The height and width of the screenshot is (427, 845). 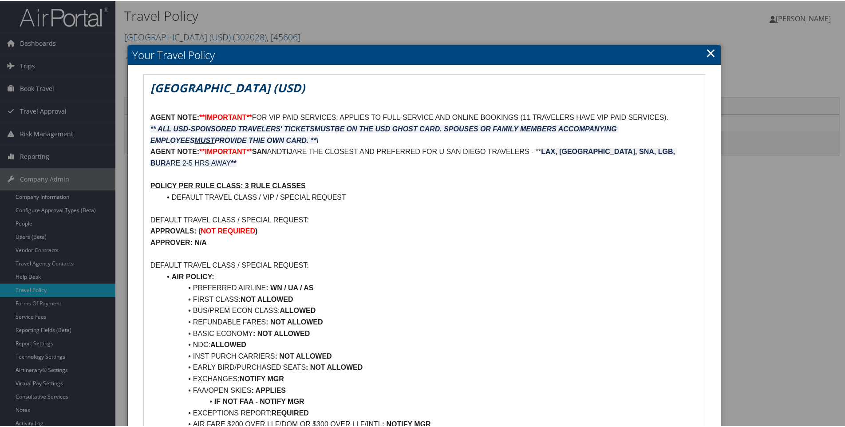 What do you see at coordinates (424, 117) in the screenshot?
I see `p: FOR VIP PAID SERVICES: APPLIES TO FULL-SERVICE AND ONLINE BOOKINGS (11 TRAVELERS HAVE VIP PAID SE...` at bounding box center [424, 117].